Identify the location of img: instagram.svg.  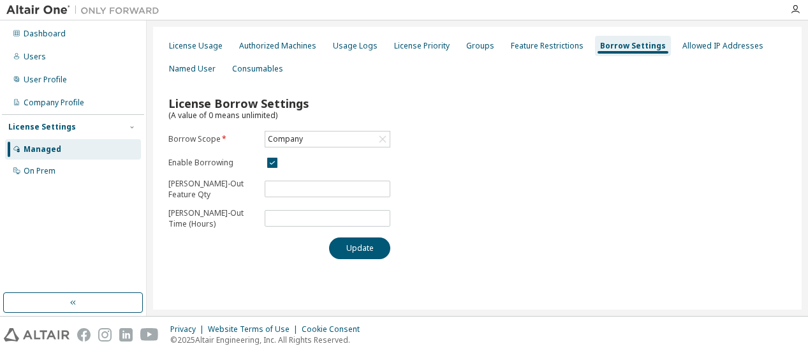
(105, 334).